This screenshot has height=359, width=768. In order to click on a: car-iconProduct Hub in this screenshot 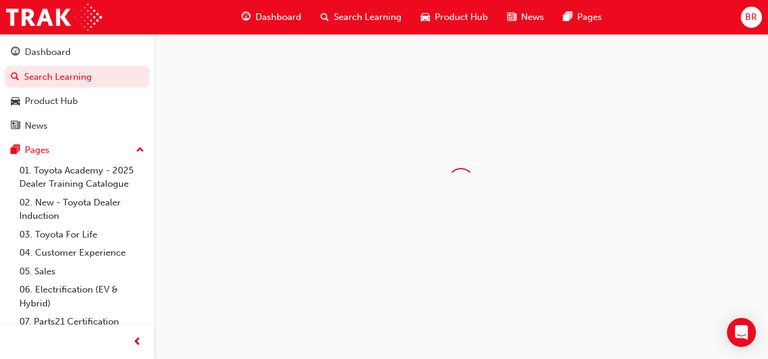, I will do `click(454, 17)`.